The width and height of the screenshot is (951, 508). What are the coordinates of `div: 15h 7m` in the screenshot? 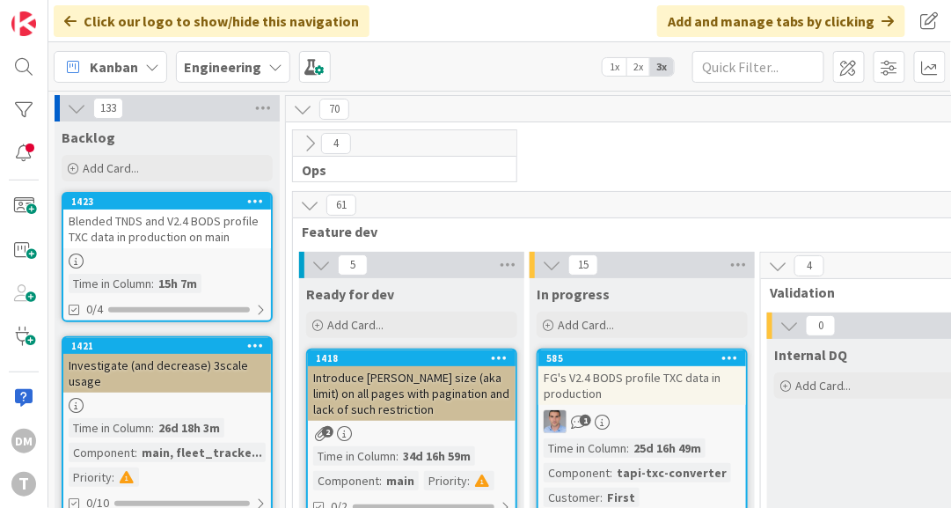 It's located at (178, 283).